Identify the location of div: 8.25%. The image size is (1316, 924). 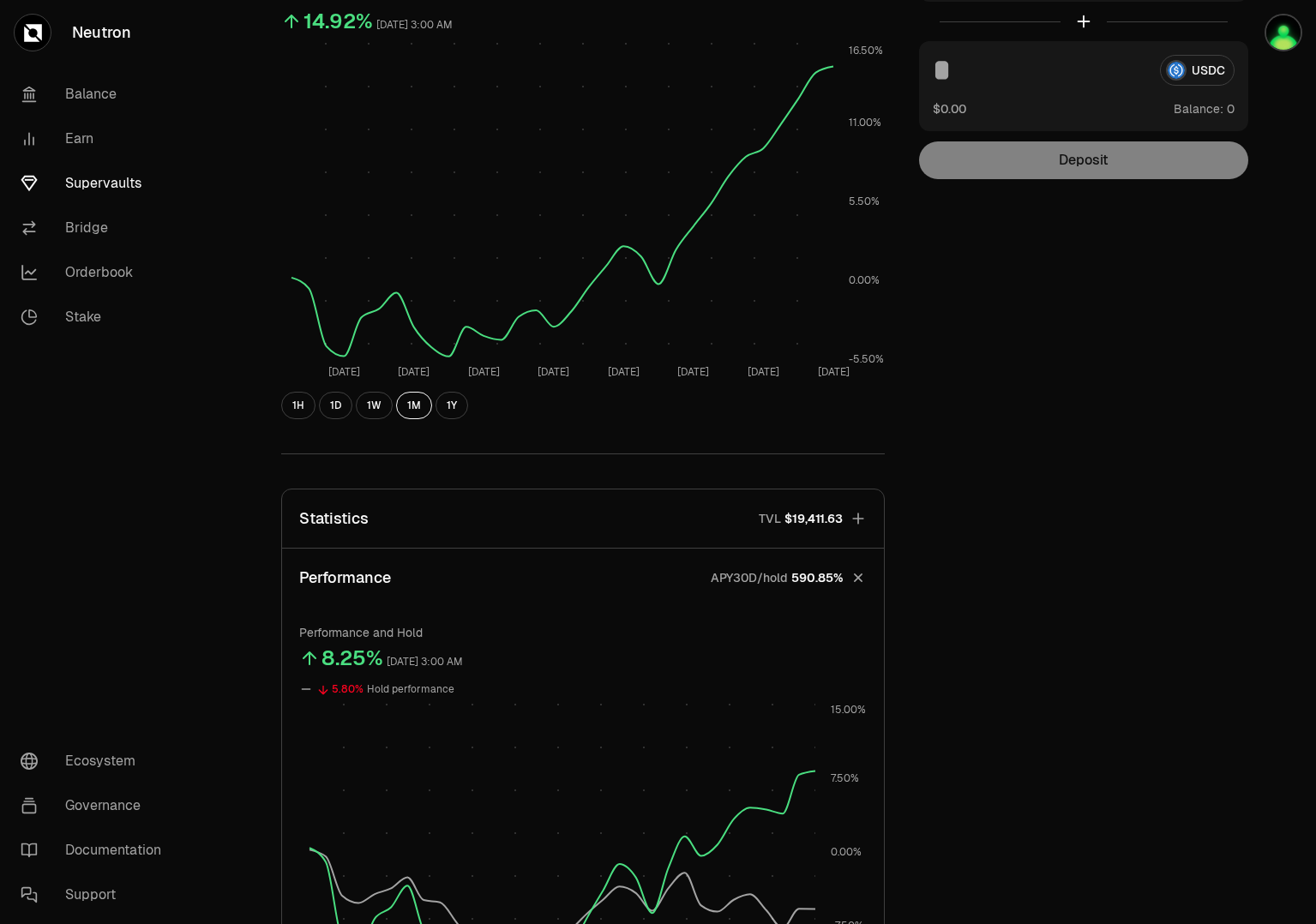
(352, 658).